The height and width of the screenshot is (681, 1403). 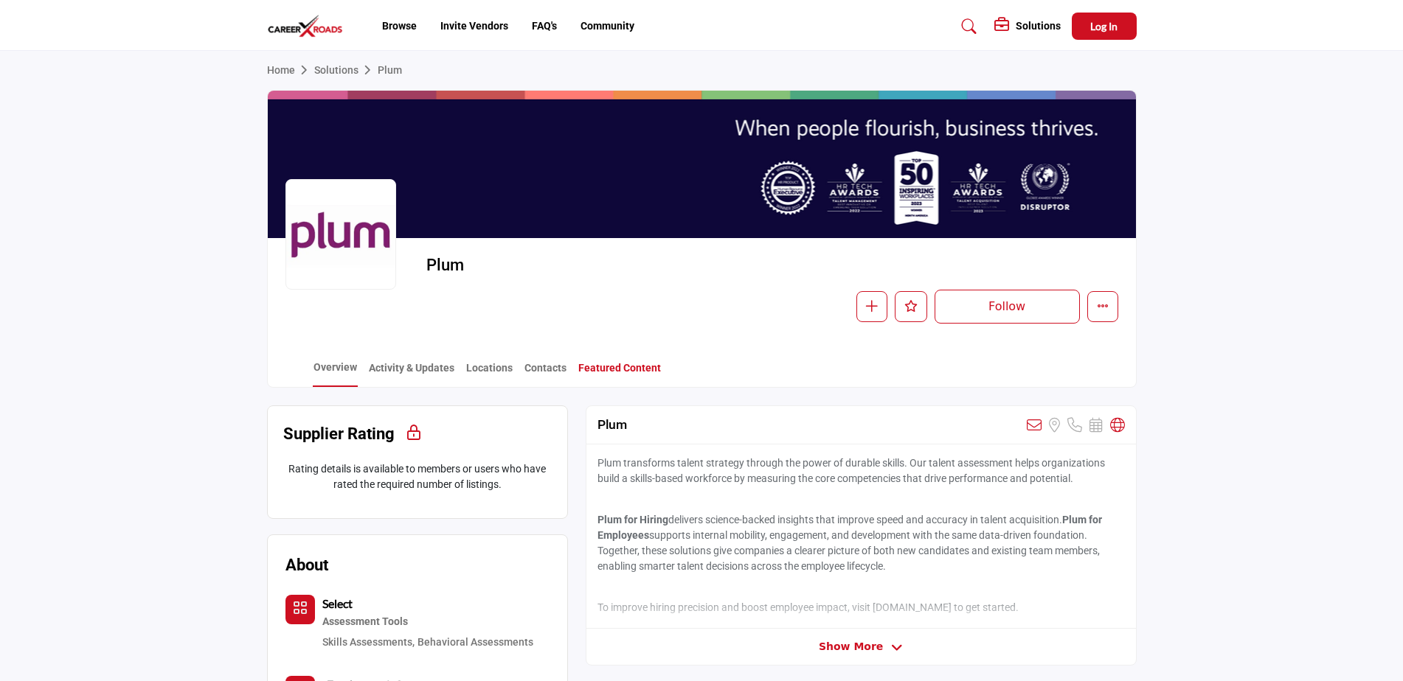 I want to click on span: Show More, so click(x=850, y=647).